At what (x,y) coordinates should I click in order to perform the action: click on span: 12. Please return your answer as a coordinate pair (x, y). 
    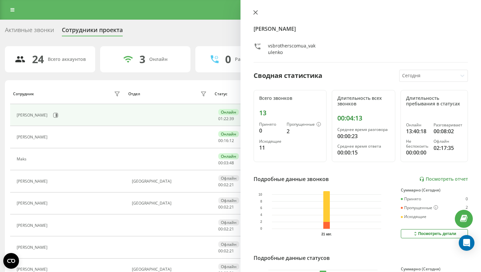
    Looking at the image, I should click on (232, 140).